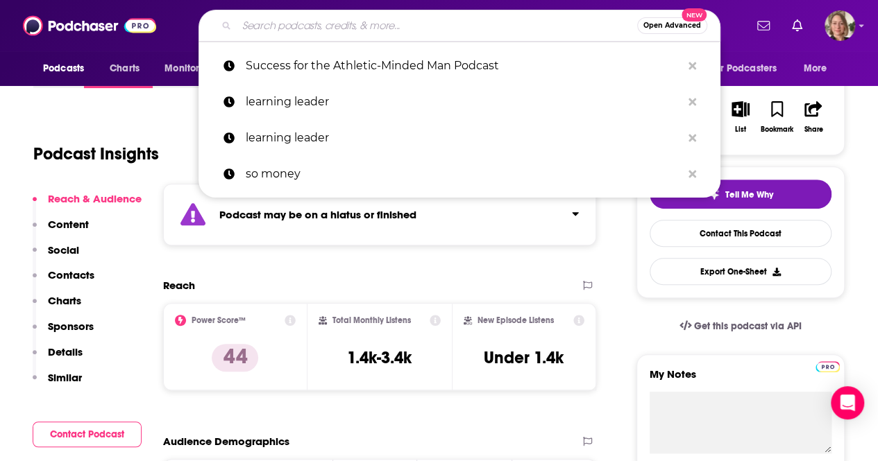 This screenshot has height=461, width=878. What do you see at coordinates (459, 174) in the screenshot?
I see `a: so money` at bounding box center [459, 174].